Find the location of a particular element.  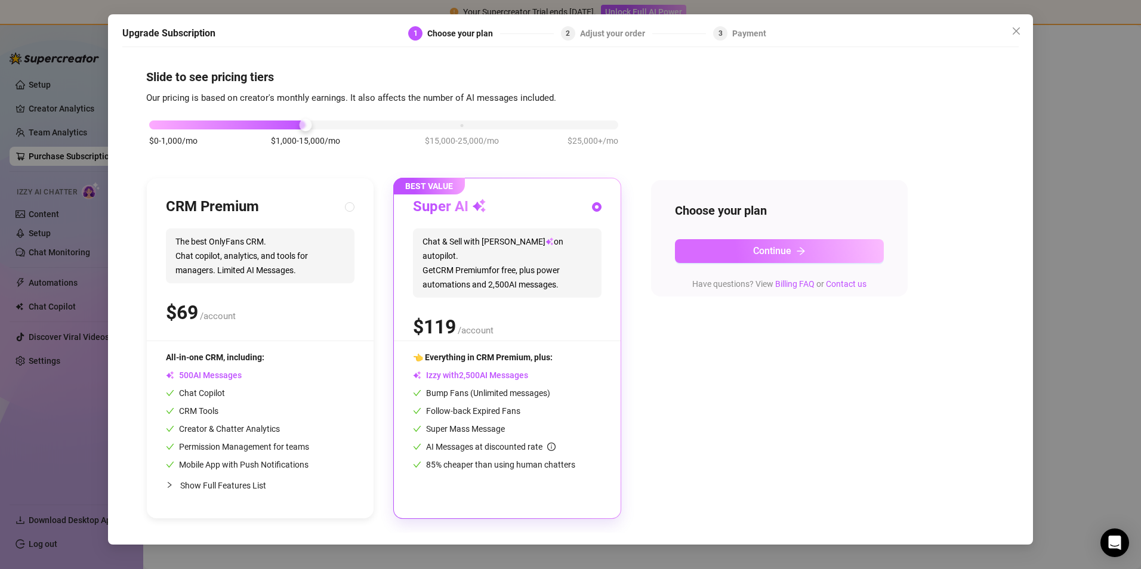

span: Continue is located at coordinates (772, 251).